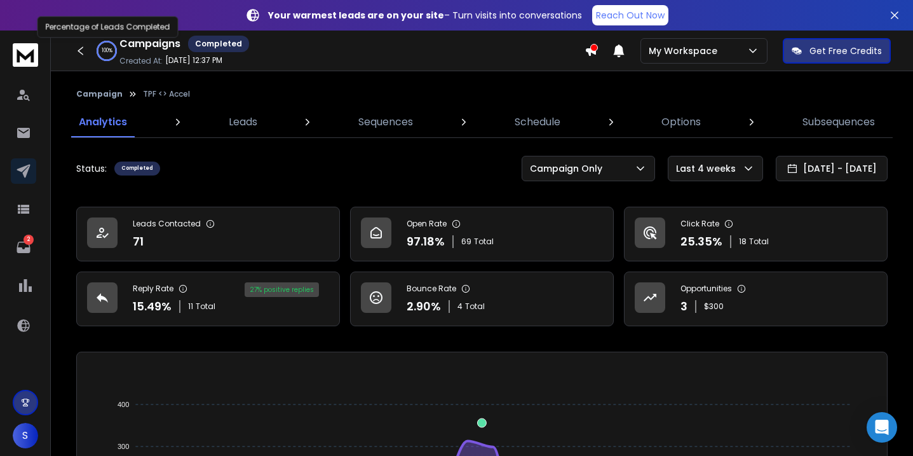 This screenshot has height=456, width=913. What do you see at coordinates (103, 122) in the screenshot?
I see `a: Analytics` at bounding box center [103, 122].